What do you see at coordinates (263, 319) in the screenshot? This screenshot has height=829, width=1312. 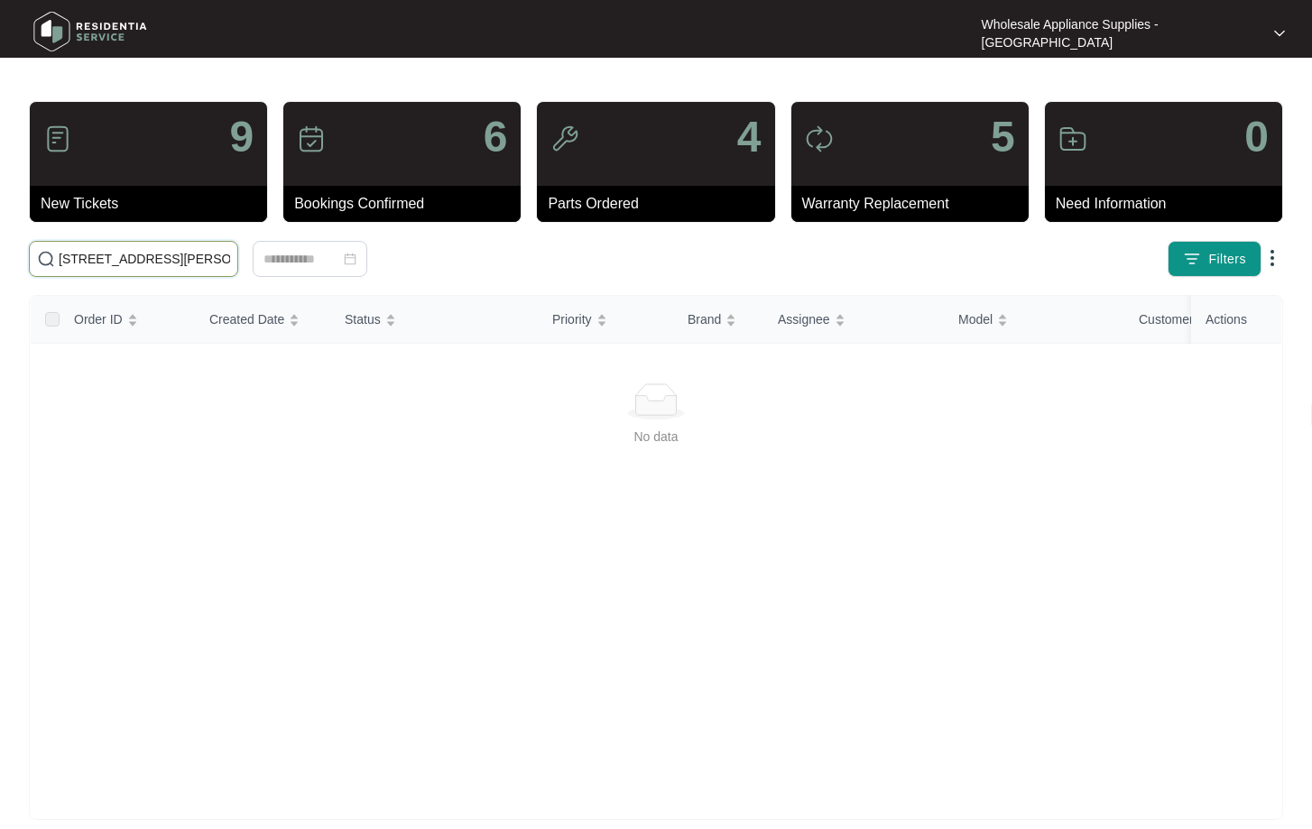 I see `th: Created Date` at bounding box center [263, 319].